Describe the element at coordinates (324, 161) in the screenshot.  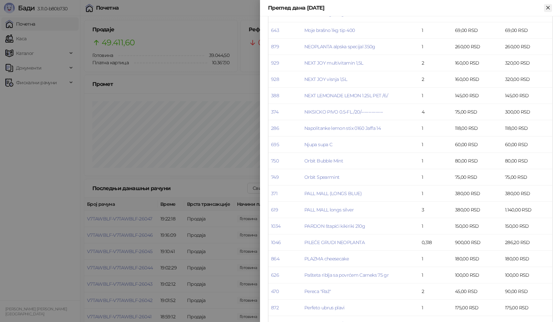
I see `a: Orbit Bubble Mint` at that location.